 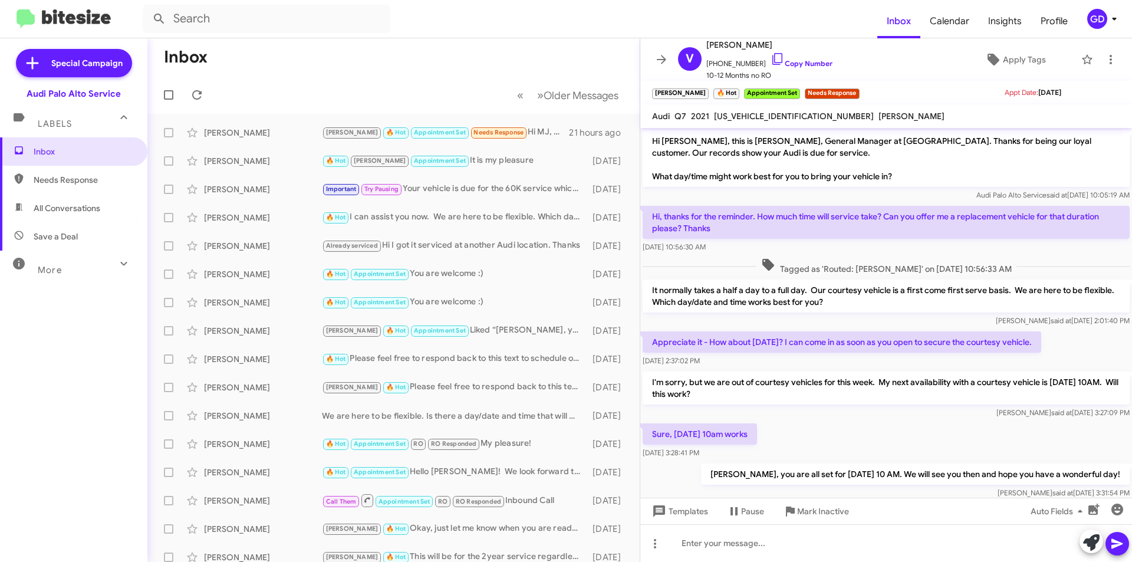 What do you see at coordinates (568, 95) in the screenshot?
I see `nav: Page navigation example` at bounding box center [568, 95].